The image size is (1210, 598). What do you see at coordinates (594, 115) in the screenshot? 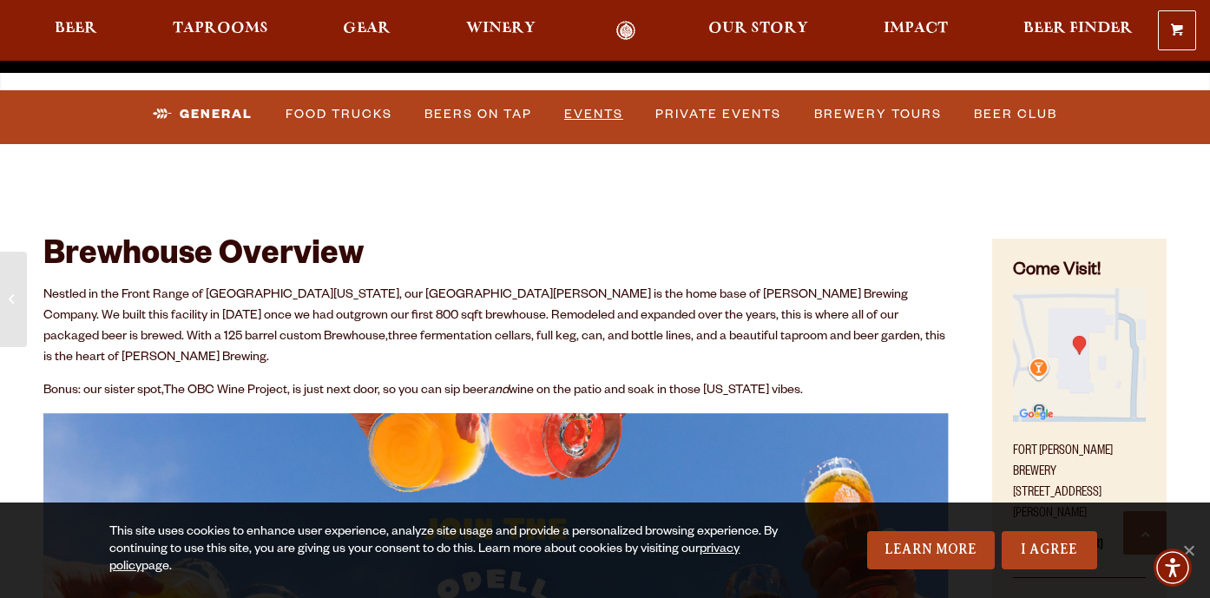
I see `a: Events` at bounding box center [594, 115].